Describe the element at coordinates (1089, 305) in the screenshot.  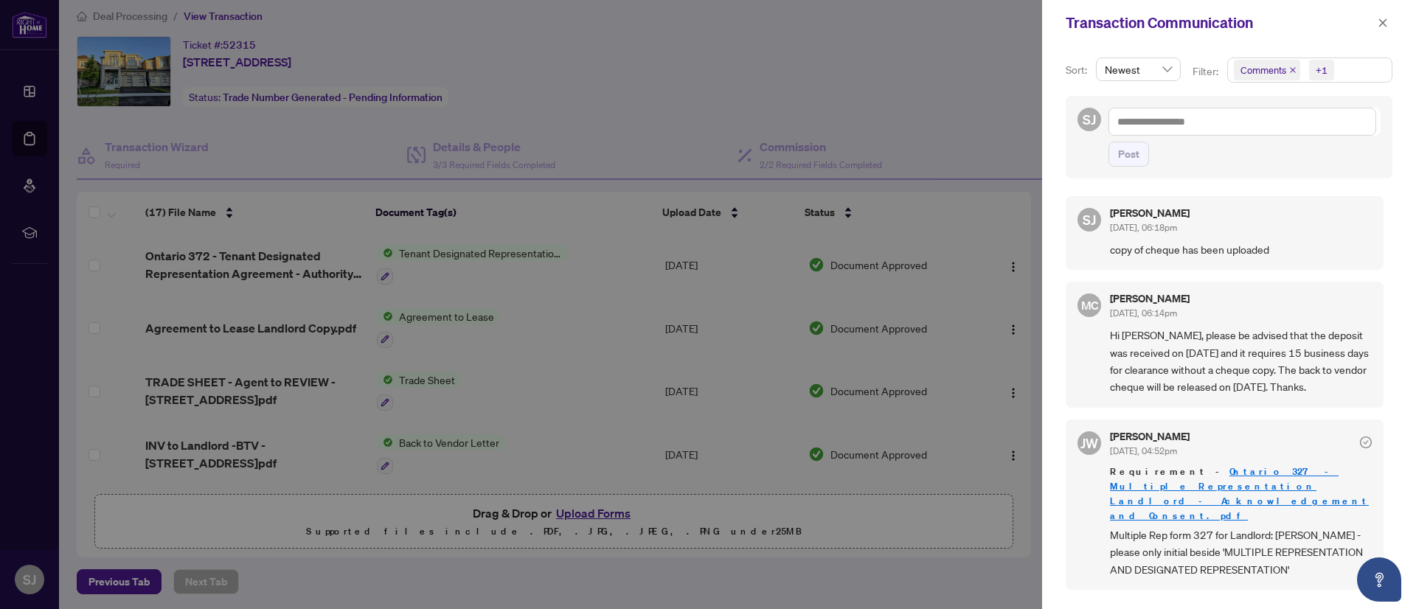
I see `span: MC` at that location.